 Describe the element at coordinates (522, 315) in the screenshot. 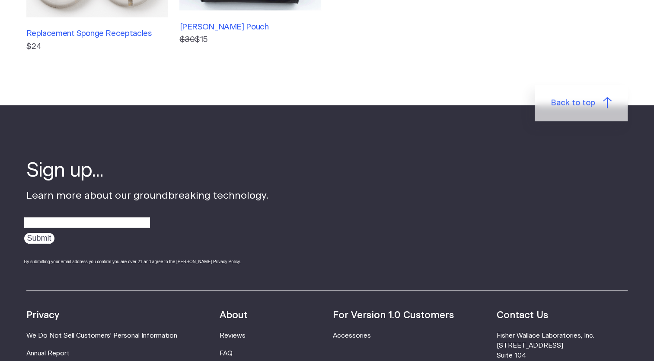

I see `strong: Contact Us` at that location.